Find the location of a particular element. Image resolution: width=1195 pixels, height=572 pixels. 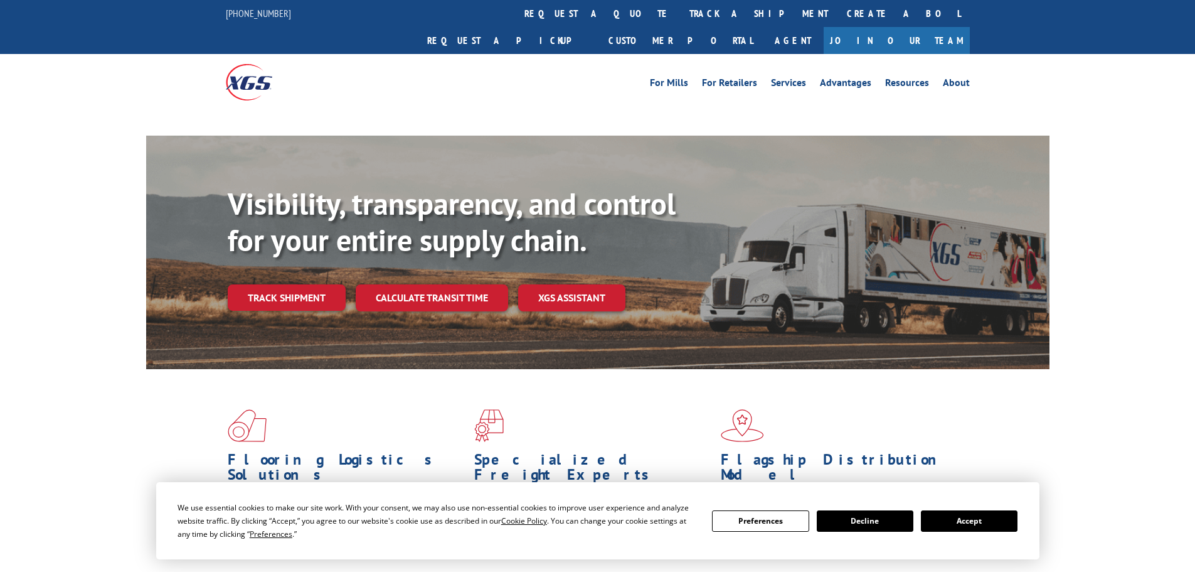

a: About is located at coordinates (956, 85).